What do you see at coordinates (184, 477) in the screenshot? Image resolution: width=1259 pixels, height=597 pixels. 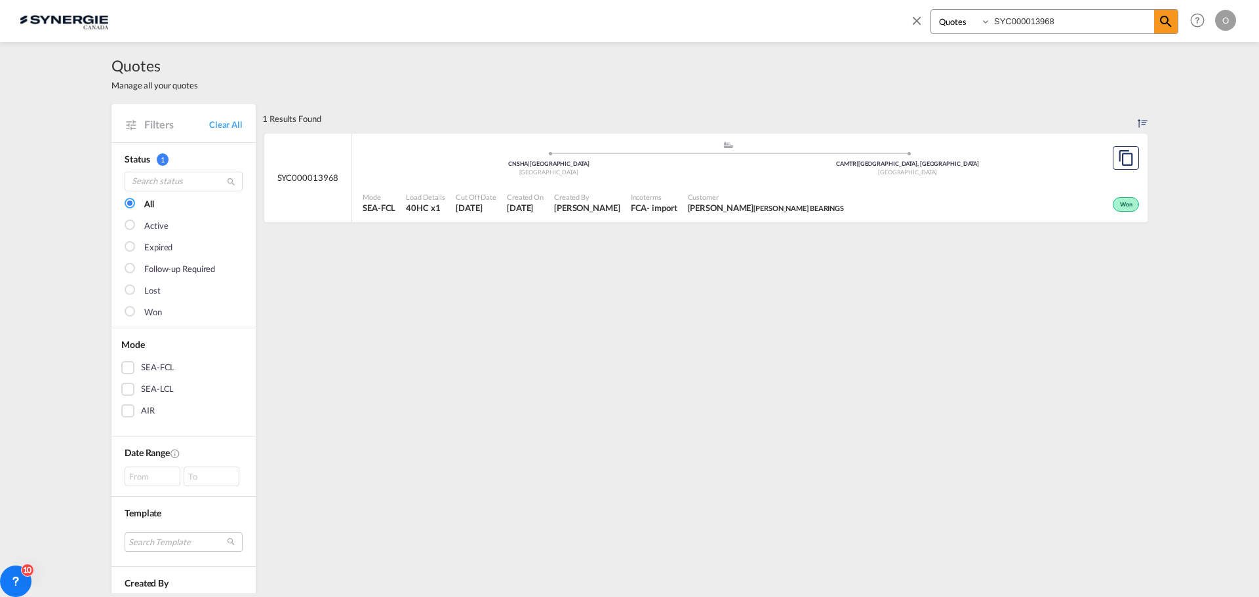 I see `span: From To` at bounding box center [184, 477].